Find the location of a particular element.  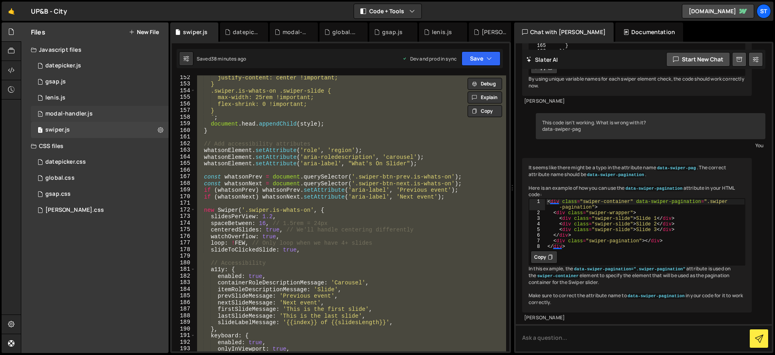

div: 7 is located at coordinates (537, 241).